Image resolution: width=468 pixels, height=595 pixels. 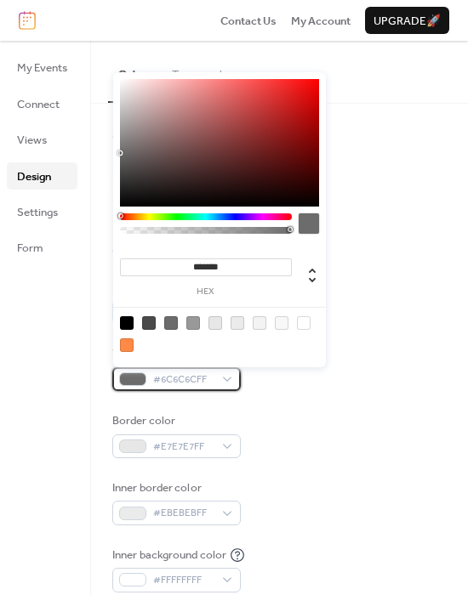 I want to click on span: My Events, so click(x=42, y=68).